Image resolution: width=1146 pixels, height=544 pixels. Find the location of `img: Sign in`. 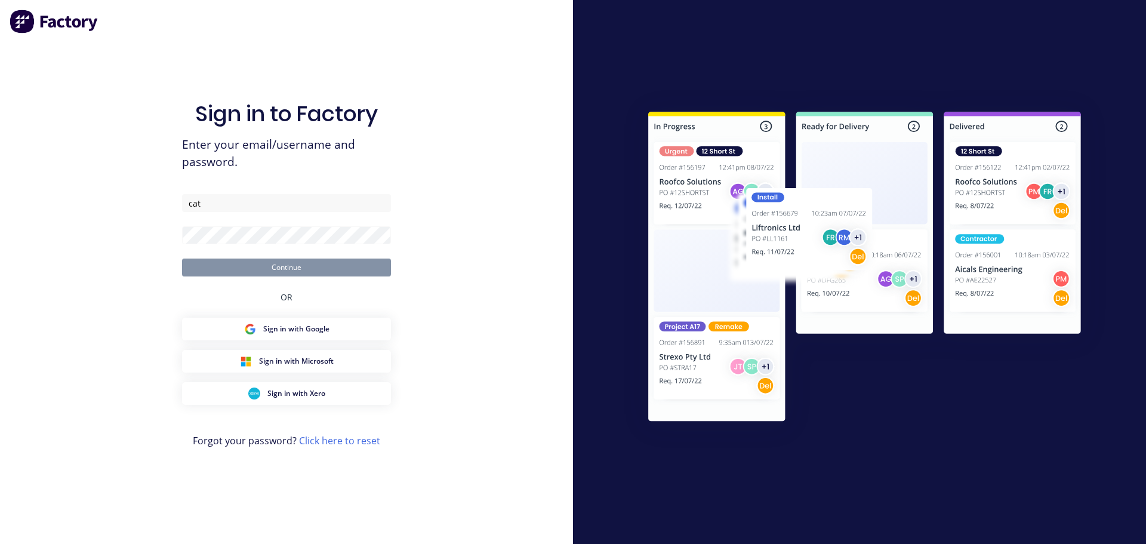

img: Sign in is located at coordinates (864, 269).